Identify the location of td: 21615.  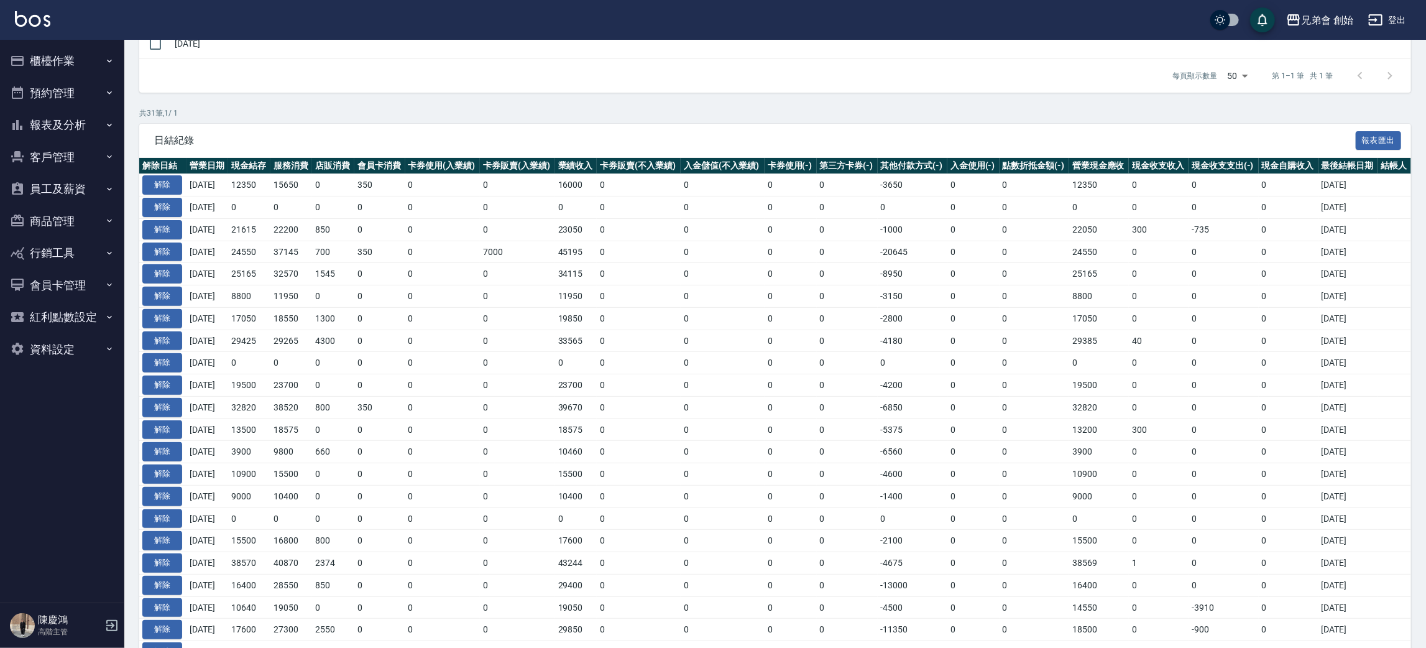
(249, 229).